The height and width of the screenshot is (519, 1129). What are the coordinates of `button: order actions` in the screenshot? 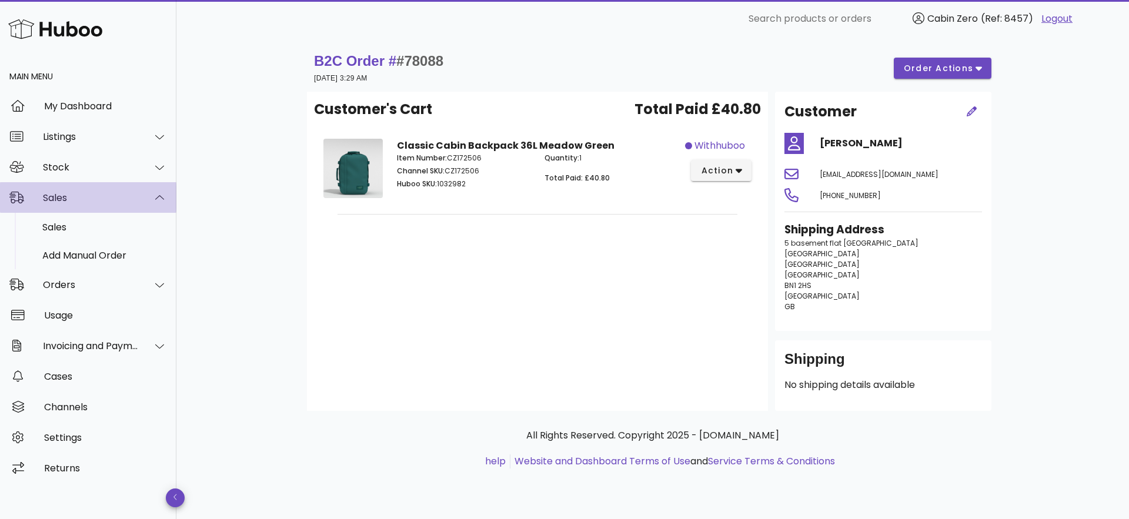 It's located at (943, 68).